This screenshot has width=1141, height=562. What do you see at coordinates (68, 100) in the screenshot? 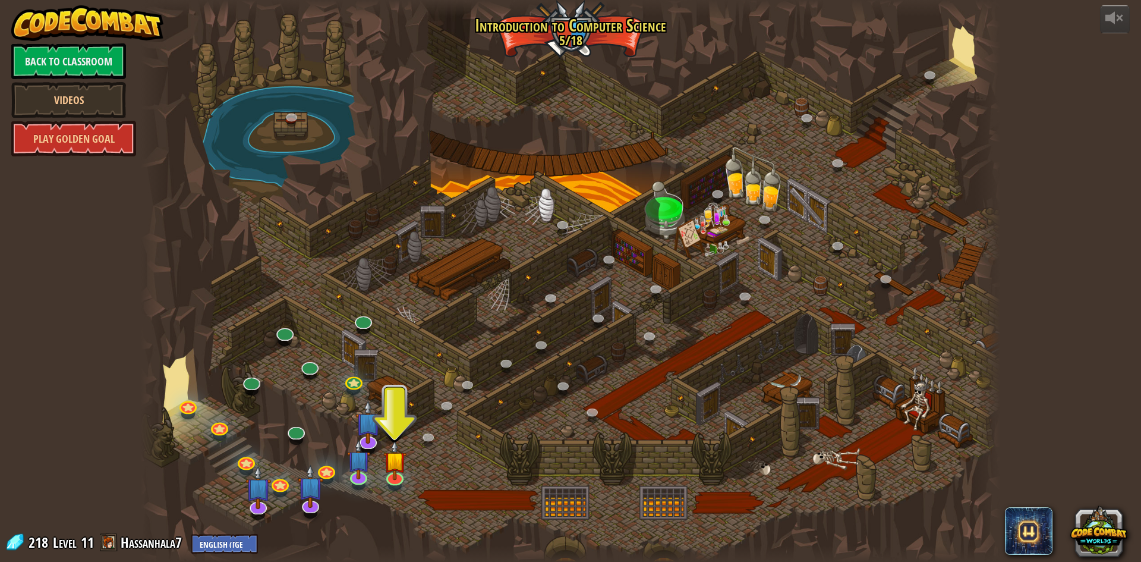
I see `a: Videos` at bounding box center [68, 100].